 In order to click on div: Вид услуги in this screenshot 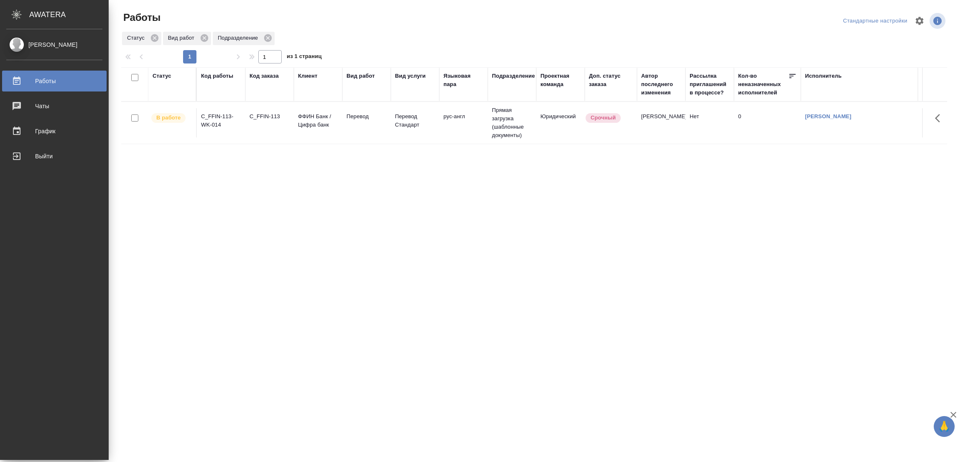, I will do `click(411, 76)`.